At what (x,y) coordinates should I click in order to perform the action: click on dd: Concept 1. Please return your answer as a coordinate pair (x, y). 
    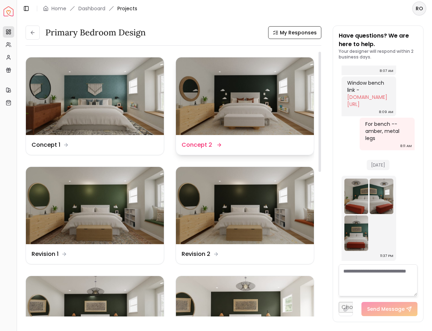
    Looking at the image, I should click on (46, 145).